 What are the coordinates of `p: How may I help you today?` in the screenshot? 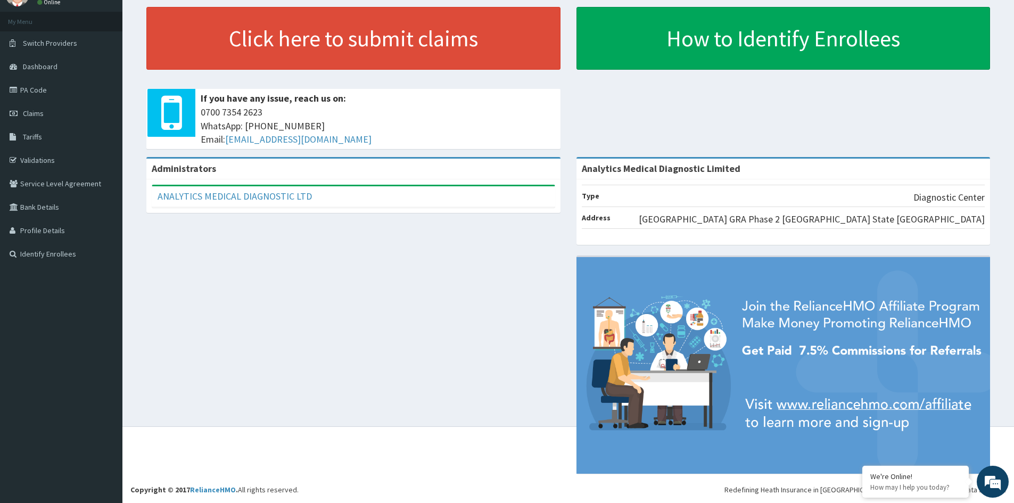 It's located at (915, 487).